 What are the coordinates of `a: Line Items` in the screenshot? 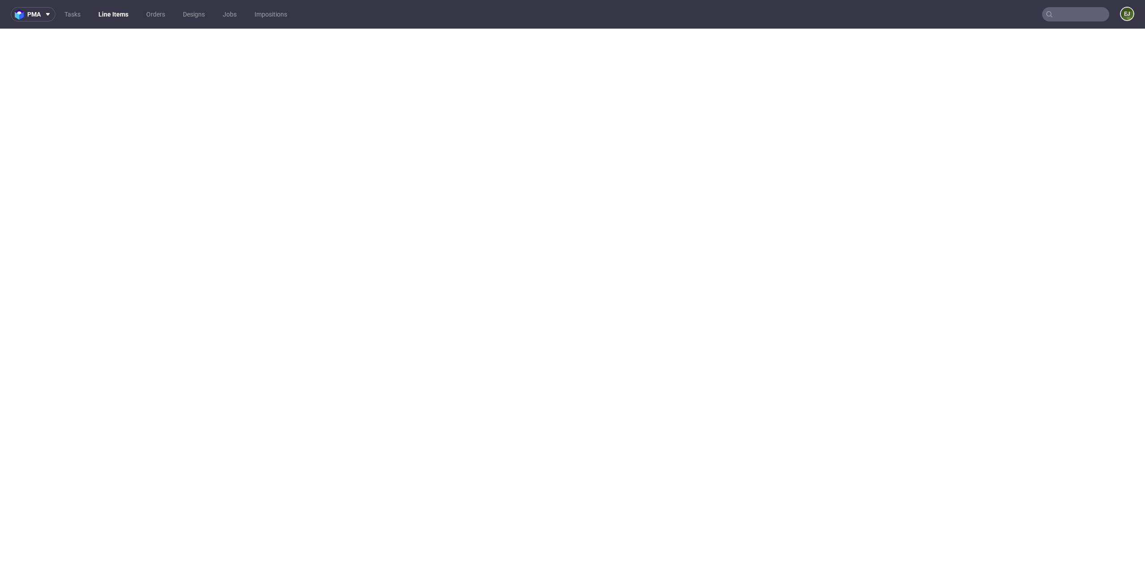 It's located at (113, 14).